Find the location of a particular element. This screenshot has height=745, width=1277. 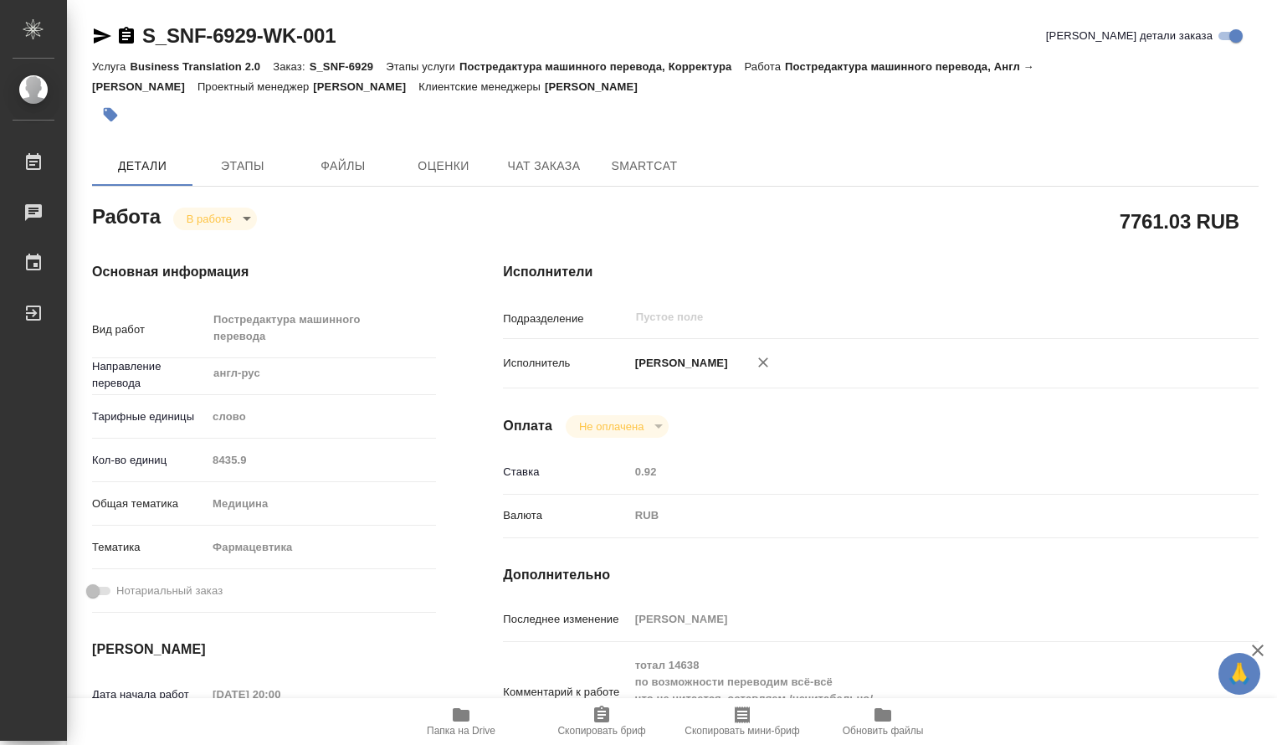

p: Этапы услуги is located at coordinates (423, 66).